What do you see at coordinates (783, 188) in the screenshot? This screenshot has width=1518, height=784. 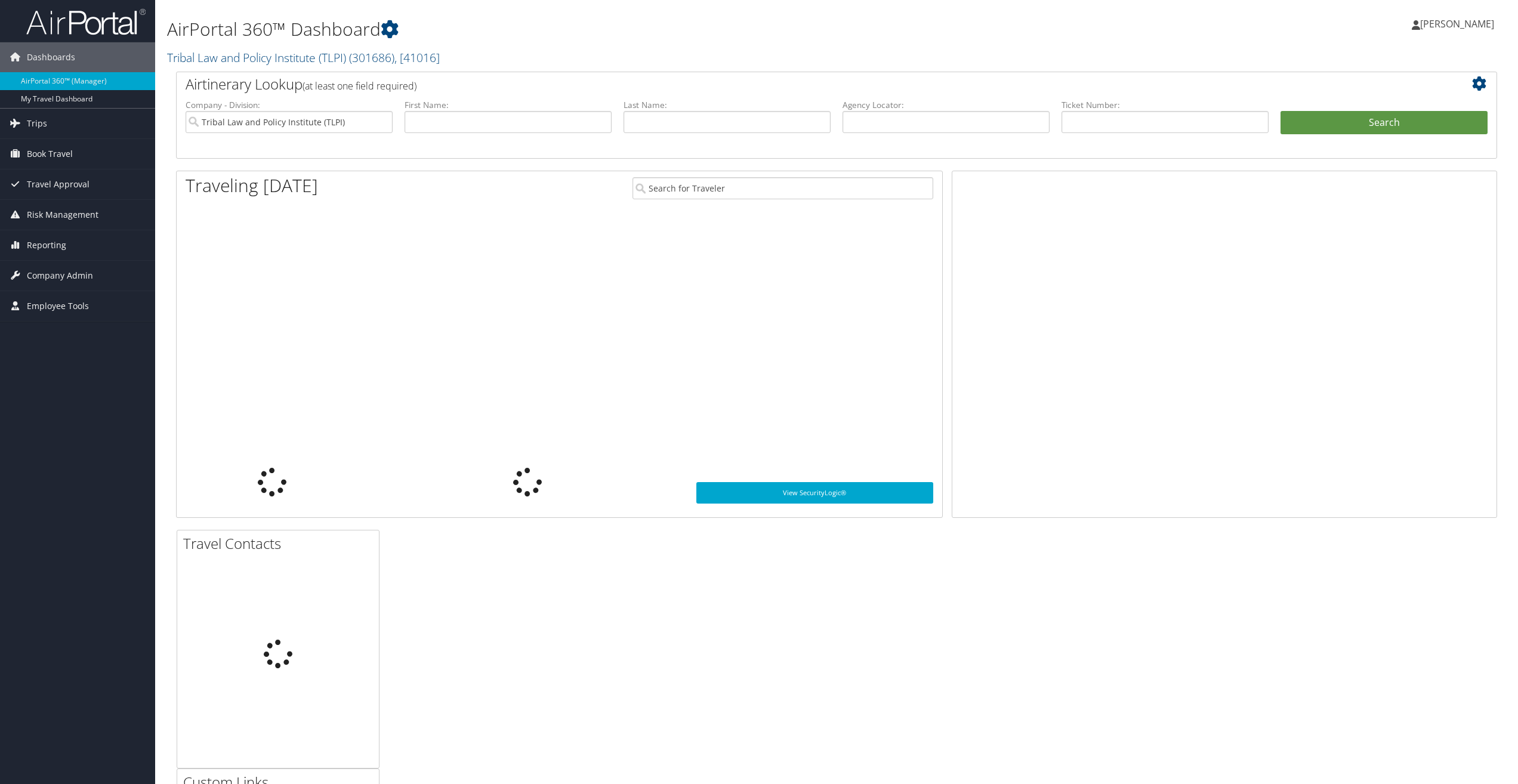 I see `input: Search for Traveler` at bounding box center [783, 188].